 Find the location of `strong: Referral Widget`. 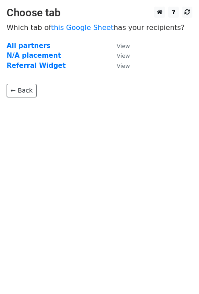

strong: Referral Widget is located at coordinates (36, 66).